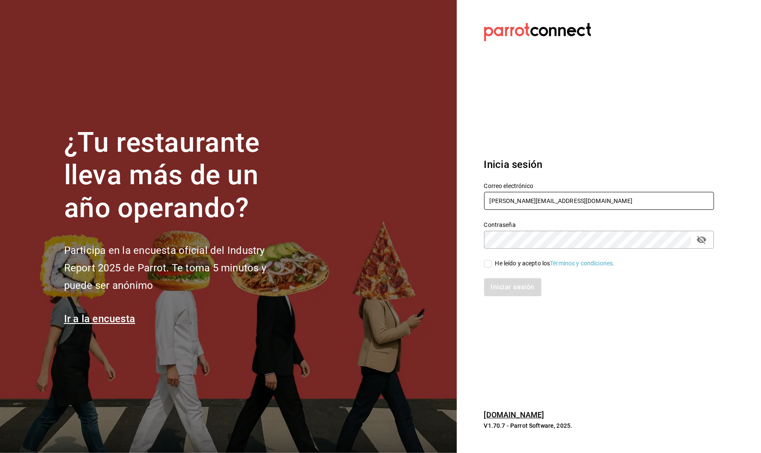 The image size is (761, 453). What do you see at coordinates (179, 176) in the screenshot?
I see `h1: ¿Tu restaurante lleva más de un año operando?` at bounding box center [179, 176].